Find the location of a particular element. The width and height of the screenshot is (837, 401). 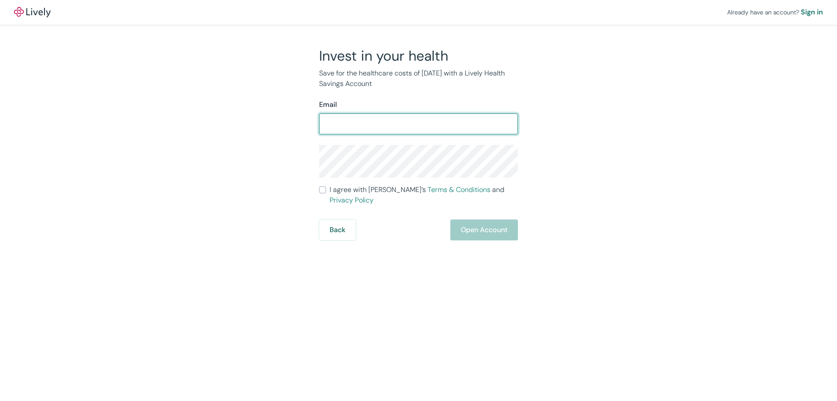

div: Sign in is located at coordinates (811, 12).